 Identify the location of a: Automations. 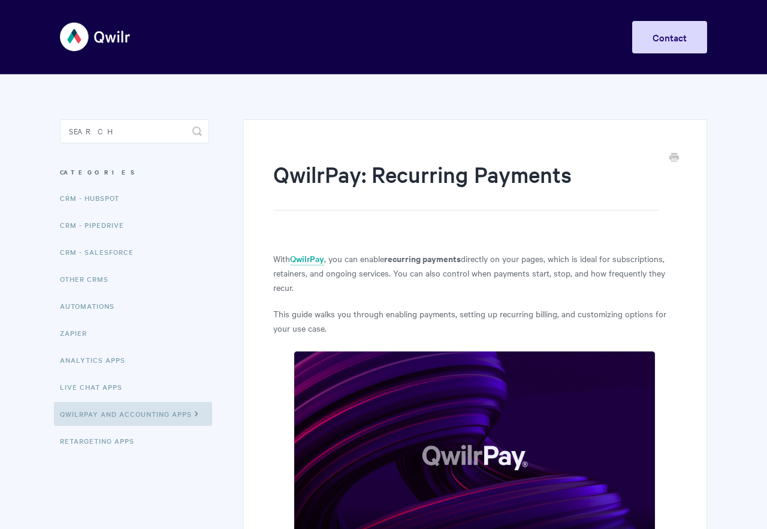
(92, 306).